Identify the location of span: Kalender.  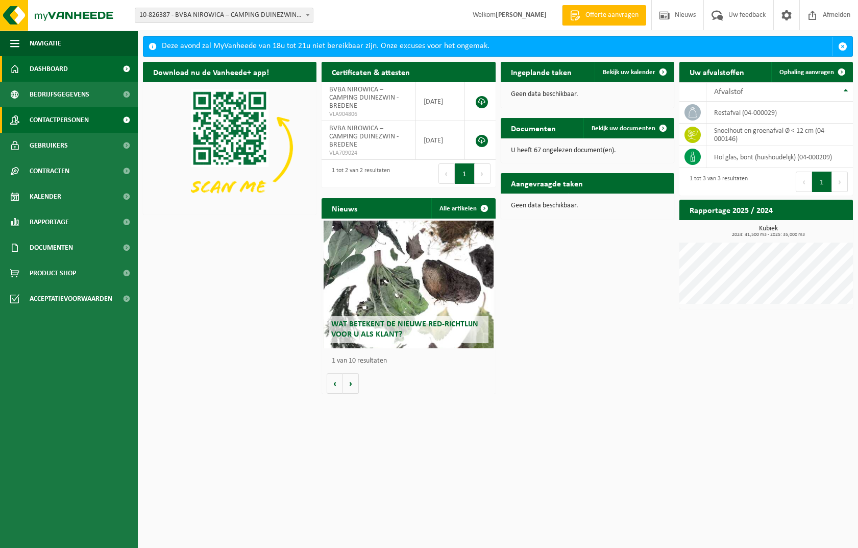
(45, 197).